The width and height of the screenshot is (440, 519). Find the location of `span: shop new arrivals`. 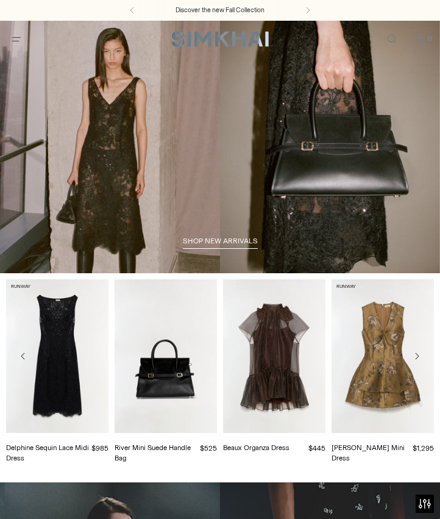

span: shop new arrivals is located at coordinates (220, 241).